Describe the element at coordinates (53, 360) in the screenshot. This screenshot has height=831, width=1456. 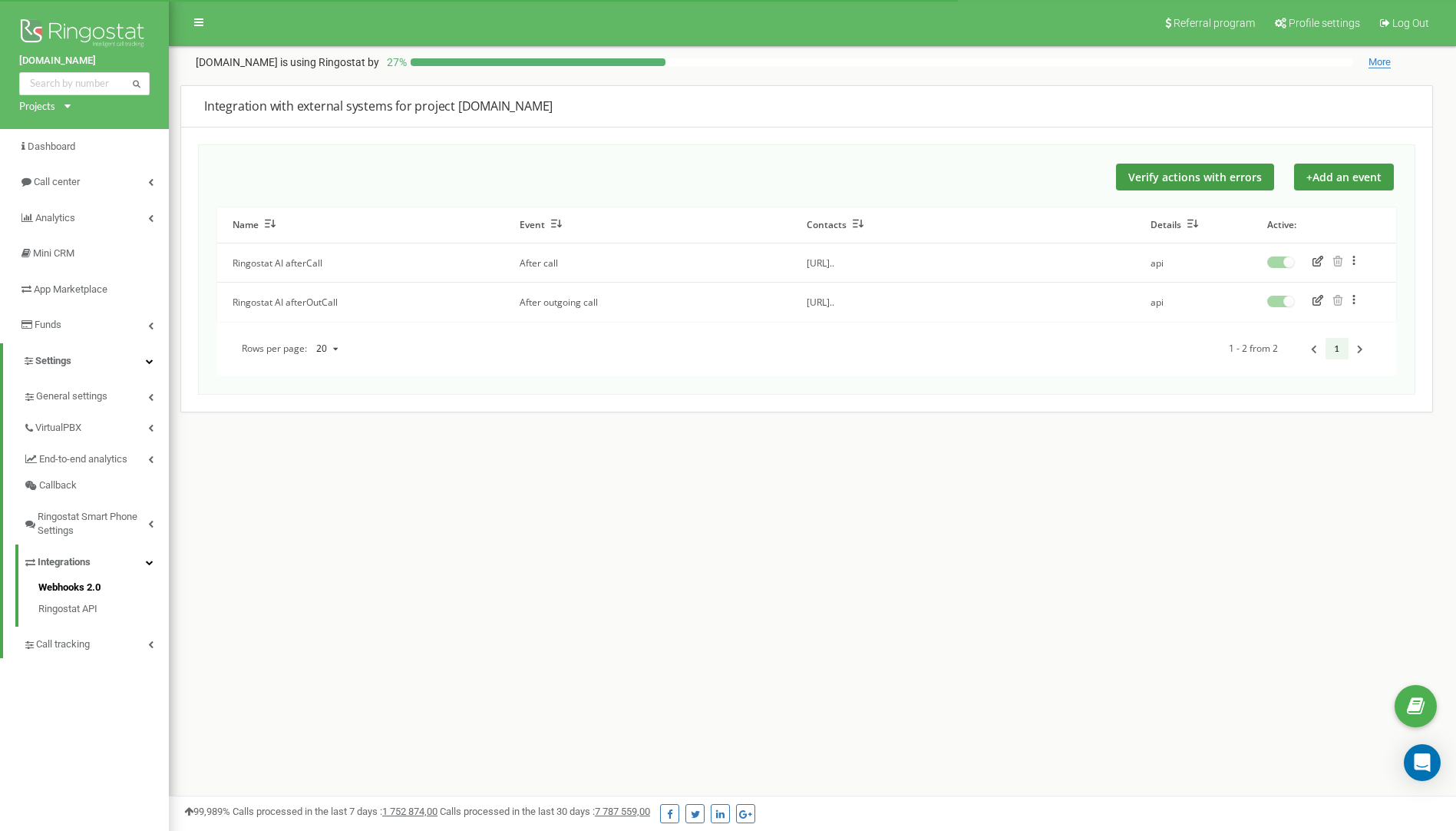
I see `span: Settings` at that location.